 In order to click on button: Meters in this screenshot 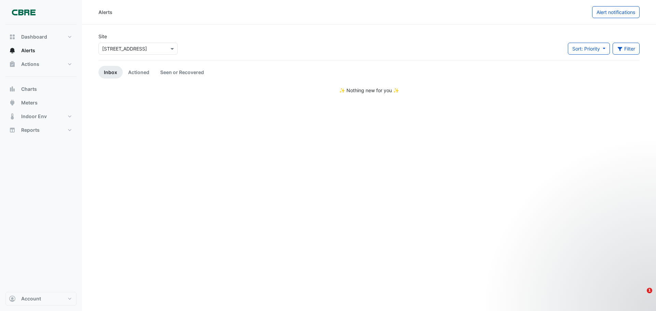, I will do `click(41, 103)`.